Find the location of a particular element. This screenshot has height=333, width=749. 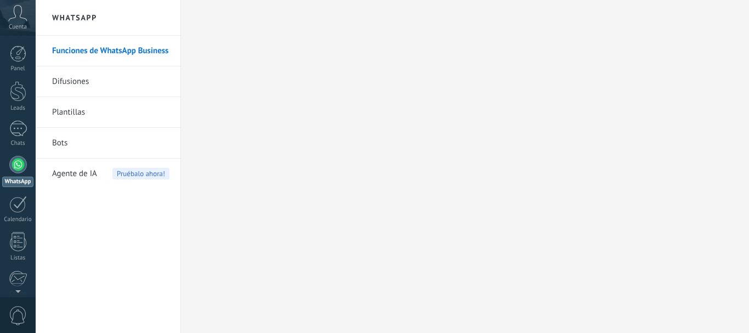

a: Agente de IAPruébalo ahora! is located at coordinates (111, 174).